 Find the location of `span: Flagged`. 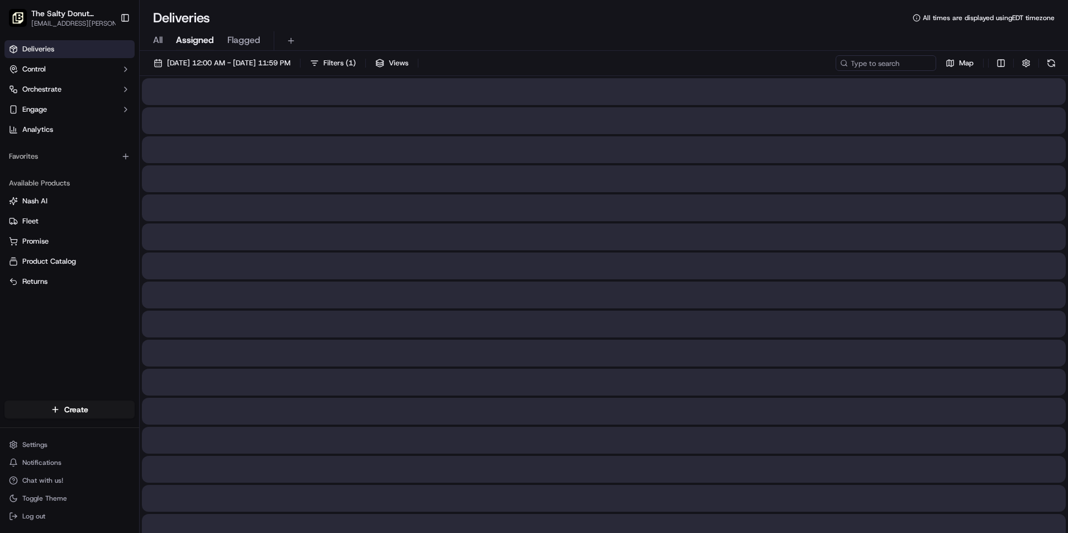

span: Flagged is located at coordinates (243, 40).